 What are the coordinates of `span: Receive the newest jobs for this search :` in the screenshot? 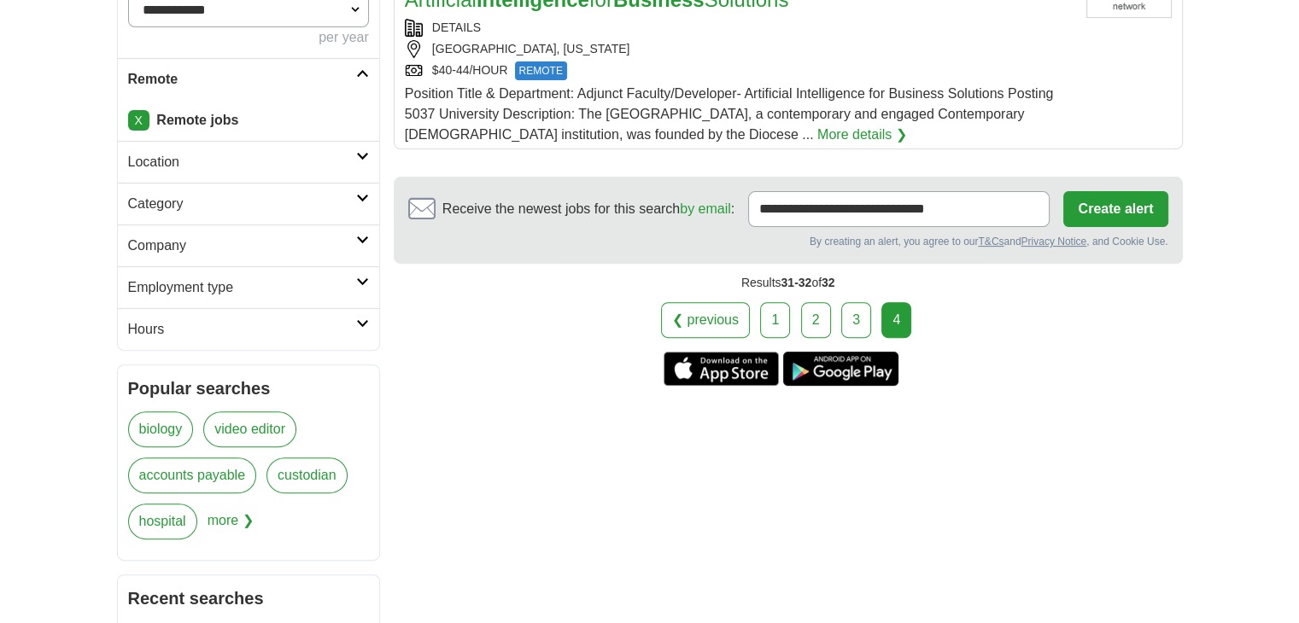 It's located at (588, 209).